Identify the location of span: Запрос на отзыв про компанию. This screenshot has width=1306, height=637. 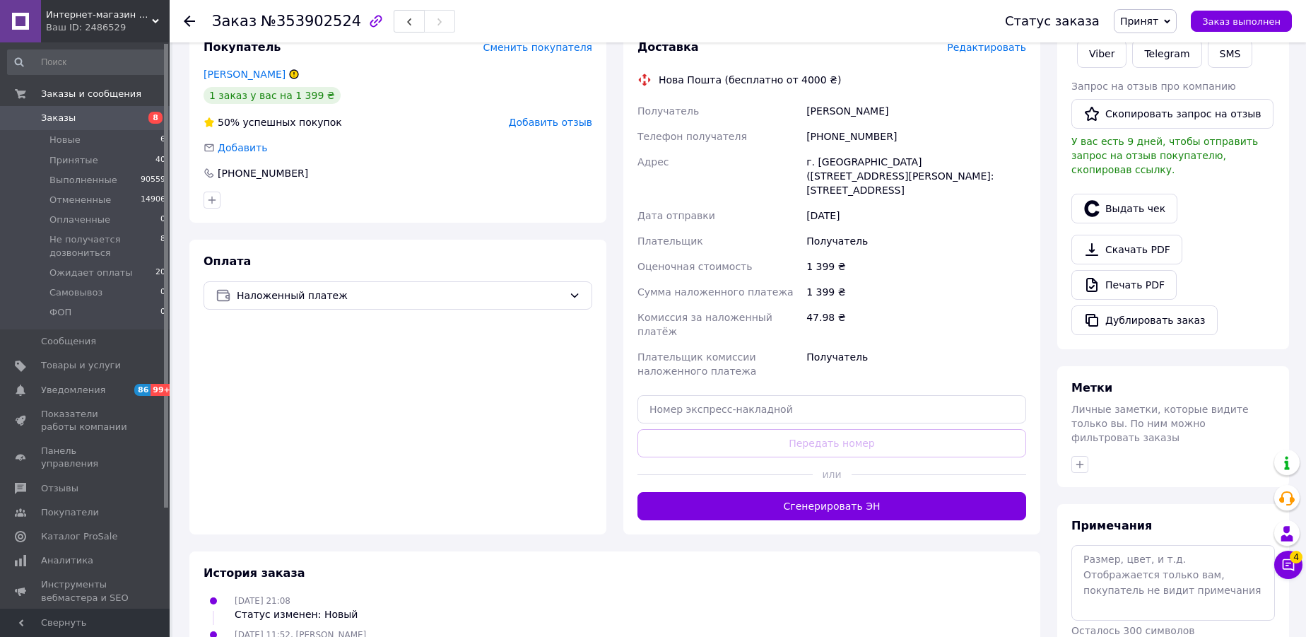
(1153, 86).